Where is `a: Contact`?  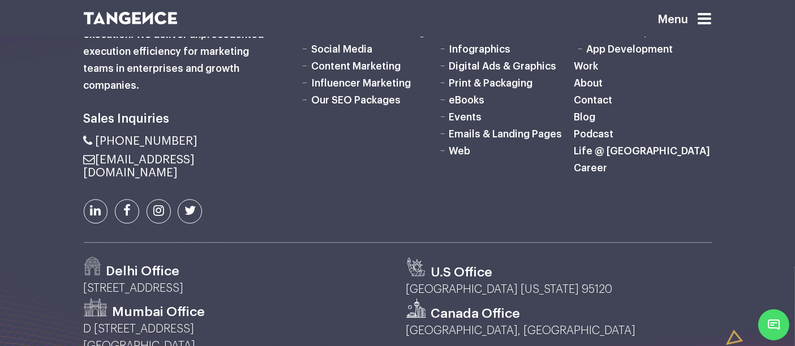 a: Contact is located at coordinates (593, 100).